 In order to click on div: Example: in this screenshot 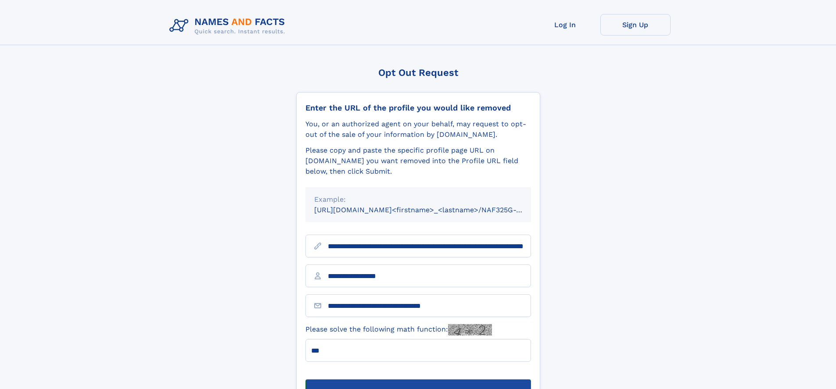, I will do `click(418, 200)`.